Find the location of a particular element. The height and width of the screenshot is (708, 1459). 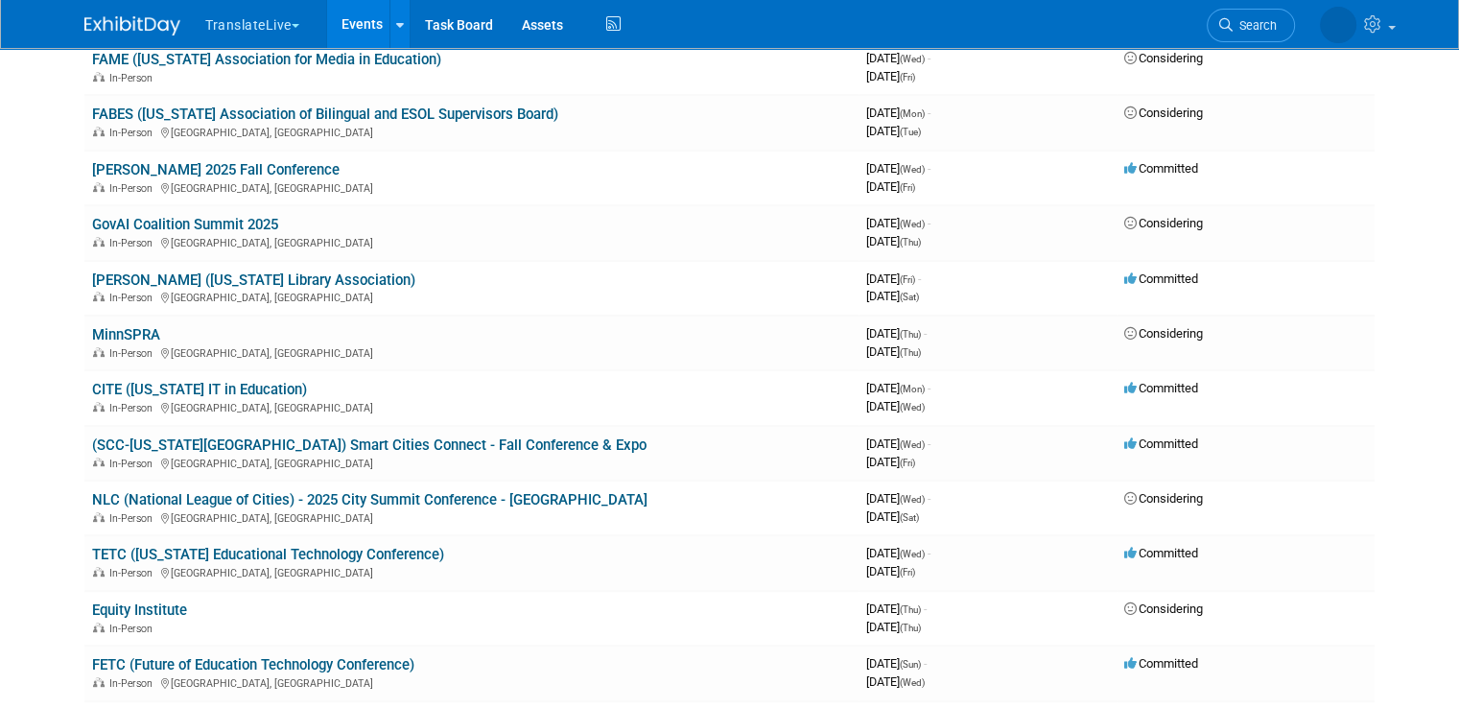

img: Mikaela Quigley is located at coordinates (1338, 25).